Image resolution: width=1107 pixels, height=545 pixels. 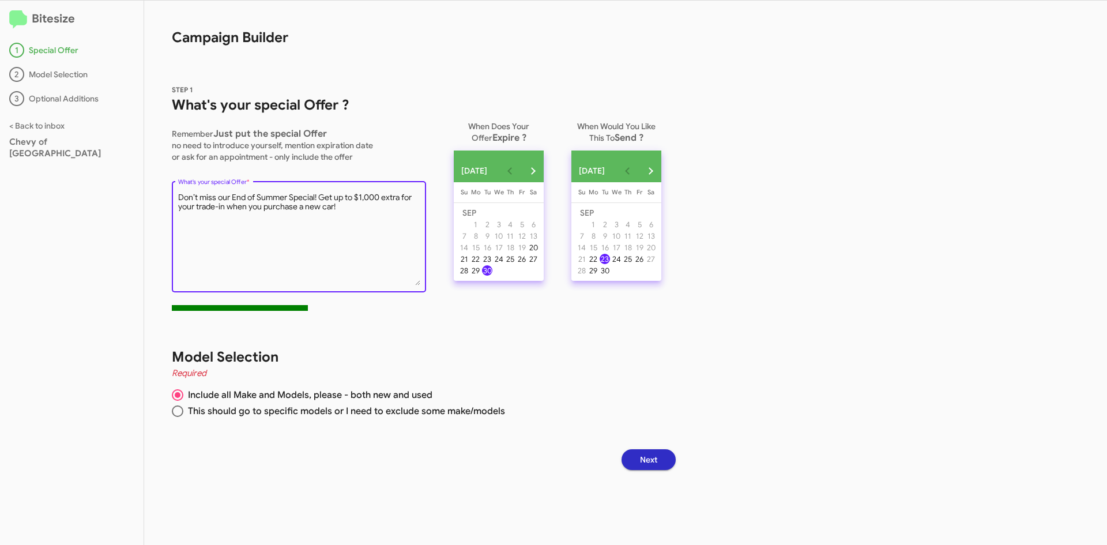 What do you see at coordinates (522, 236) in the screenshot?
I see `div: 12` at bounding box center [522, 236].